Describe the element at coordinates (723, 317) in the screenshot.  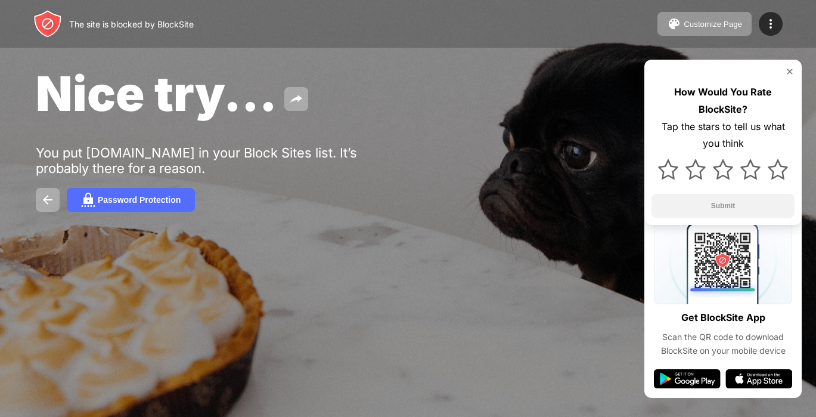
I see `div: Get BlockSite App` at that location.